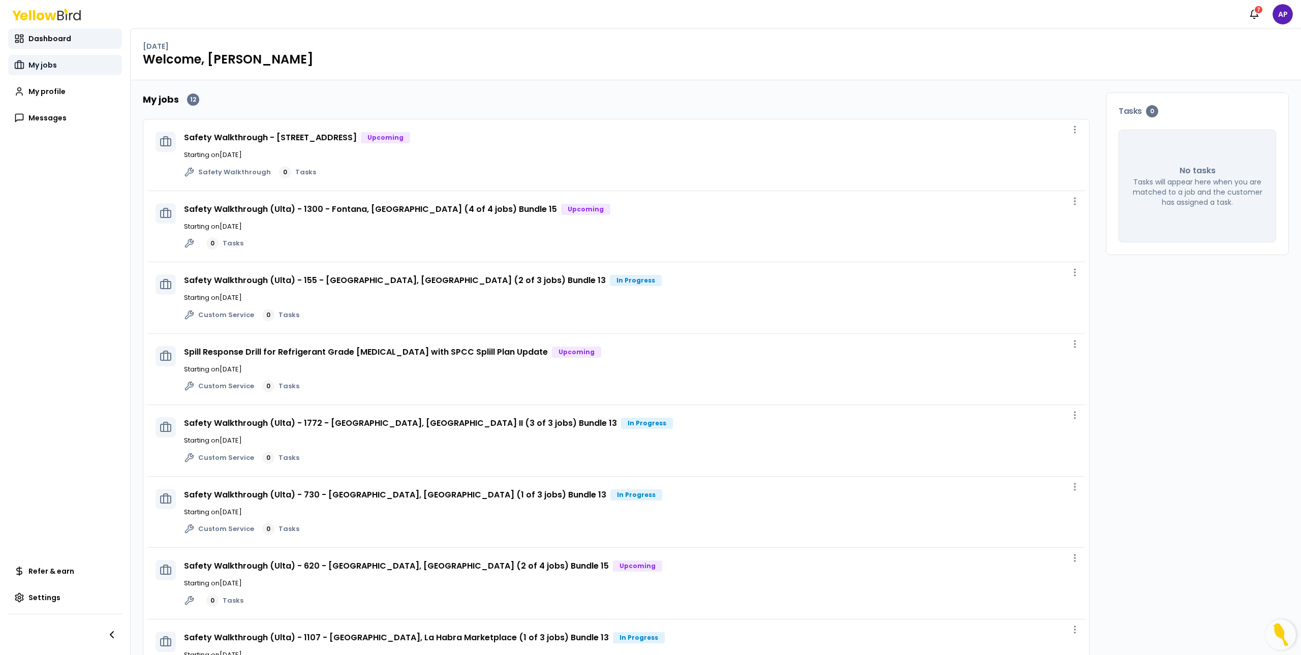  Describe the element at coordinates (1197, 111) in the screenshot. I see `h3: Tasks` at that location.